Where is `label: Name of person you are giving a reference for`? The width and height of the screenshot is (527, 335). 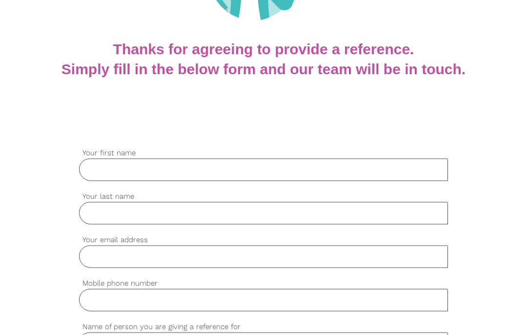
label: Name of person you are giving a reference for is located at coordinates (264, 327).